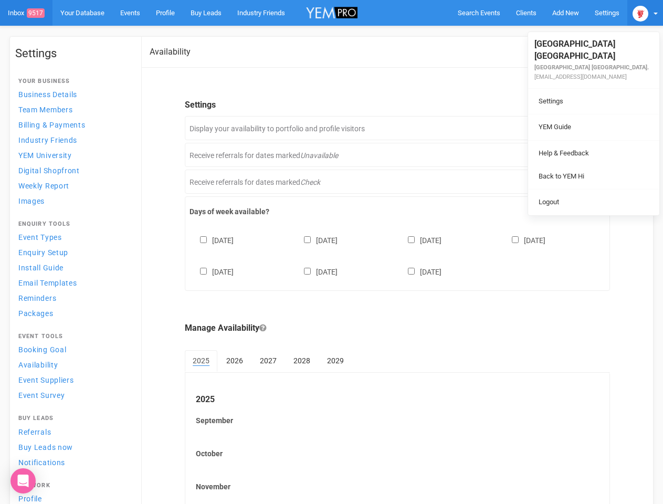 This screenshot has width=663, height=504. What do you see at coordinates (73, 109) in the screenshot?
I see `a: Team Members` at bounding box center [73, 109].